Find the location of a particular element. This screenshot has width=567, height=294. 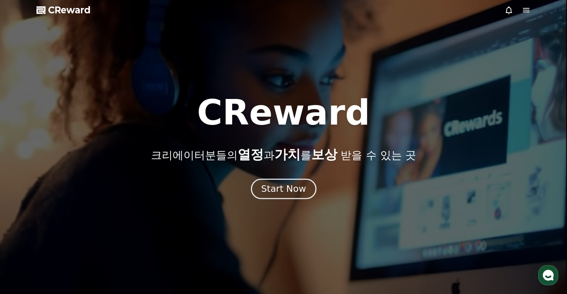

a: 홈 is located at coordinates (25, 238).